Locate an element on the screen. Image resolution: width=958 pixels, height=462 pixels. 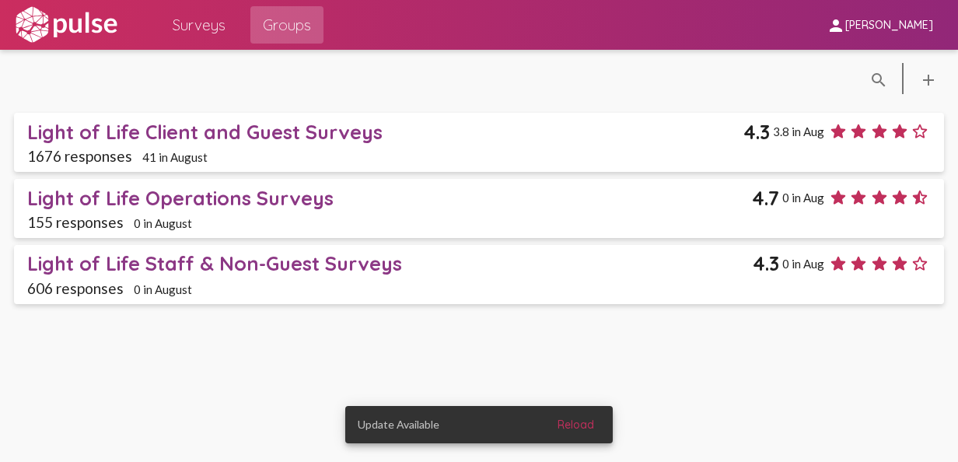
span: 4.7 is located at coordinates (766, 198).